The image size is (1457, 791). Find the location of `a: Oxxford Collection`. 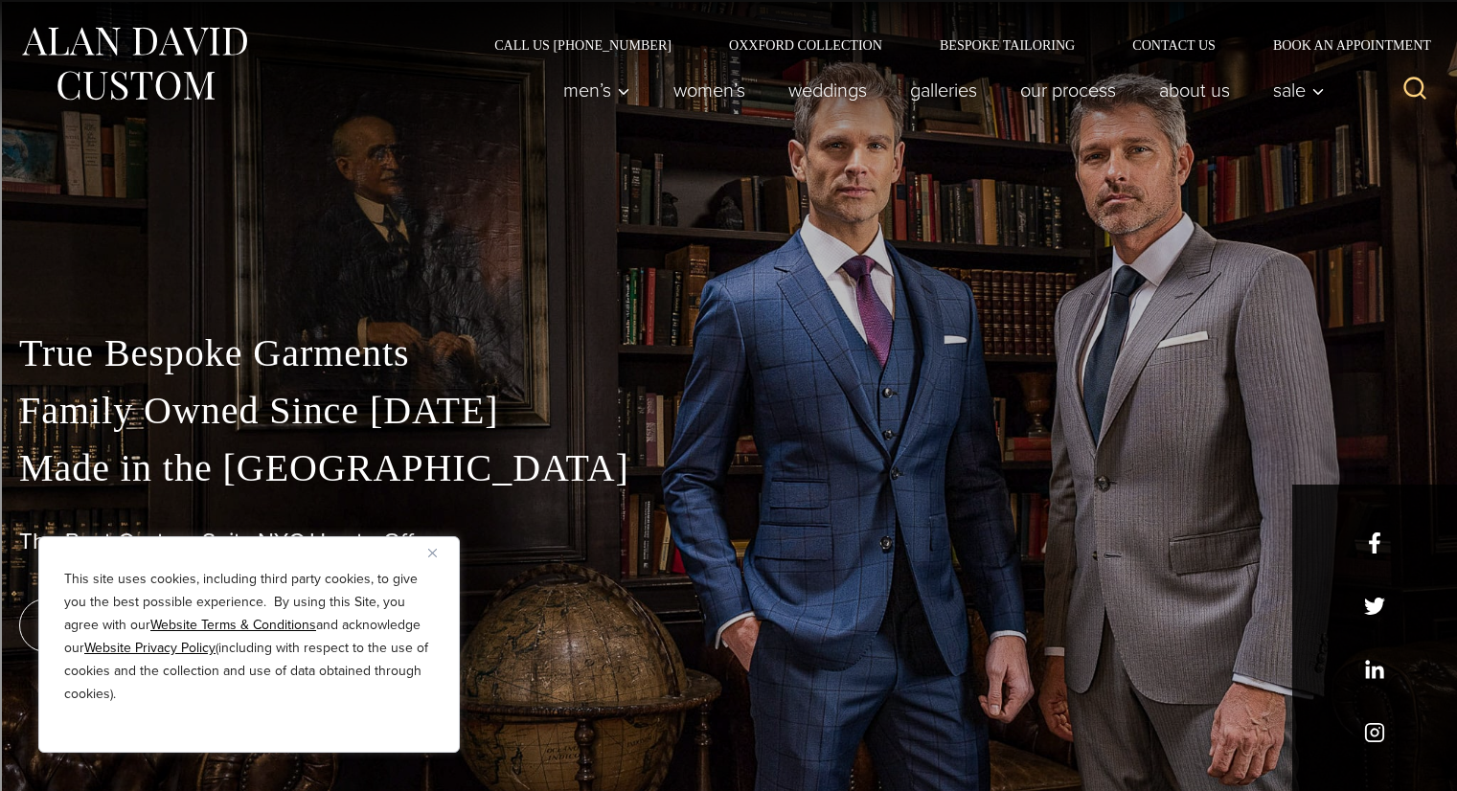

a: Oxxford Collection is located at coordinates (805, 45).